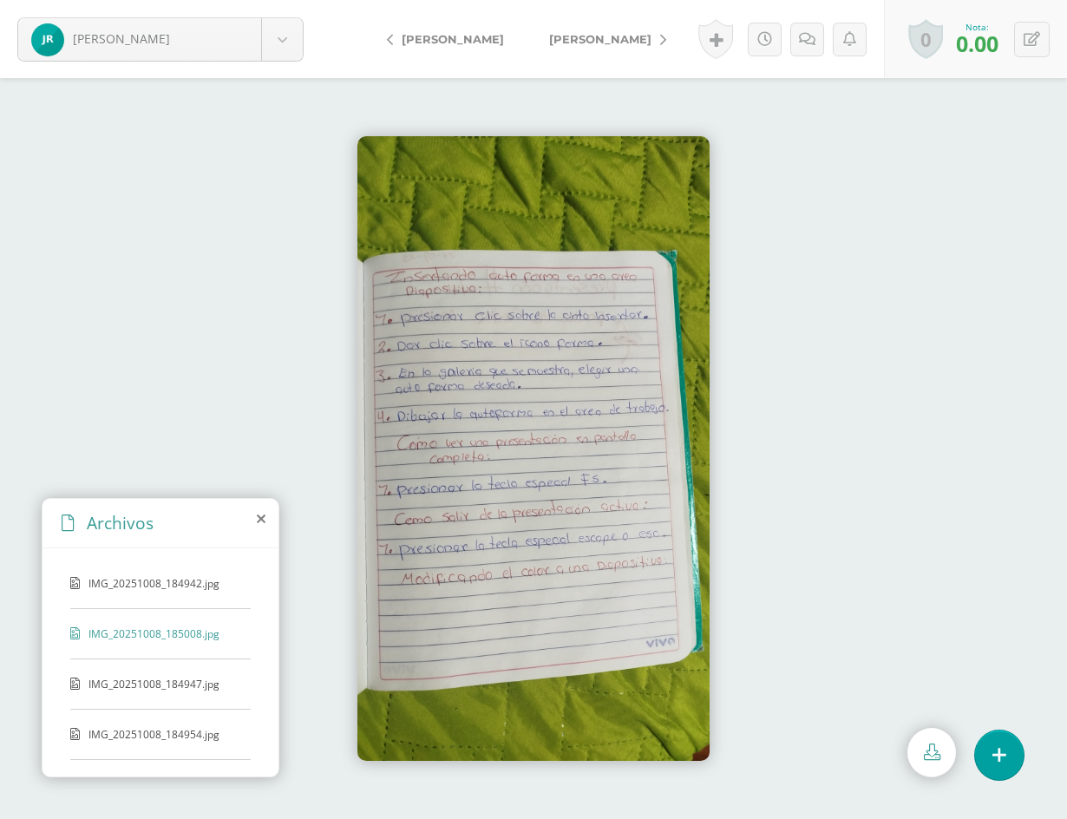  What do you see at coordinates (976, 27) in the screenshot?
I see `div: Nota:` at bounding box center [976, 27].